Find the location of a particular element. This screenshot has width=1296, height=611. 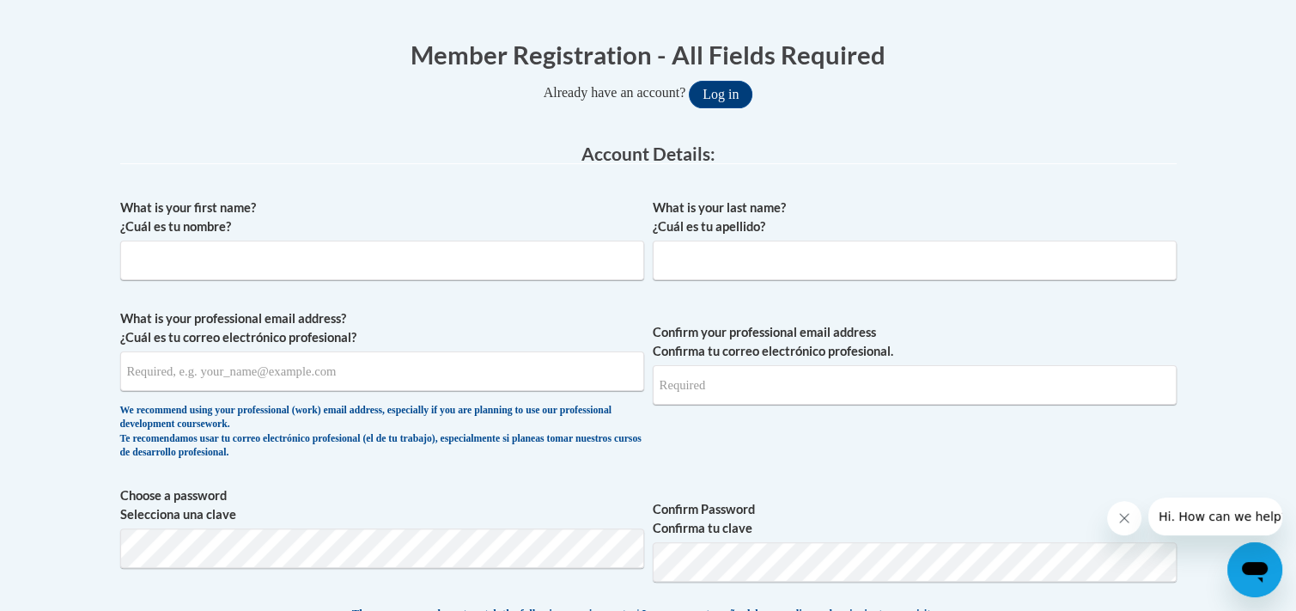

span: Hi. How can we help? is located at coordinates (75, 19).